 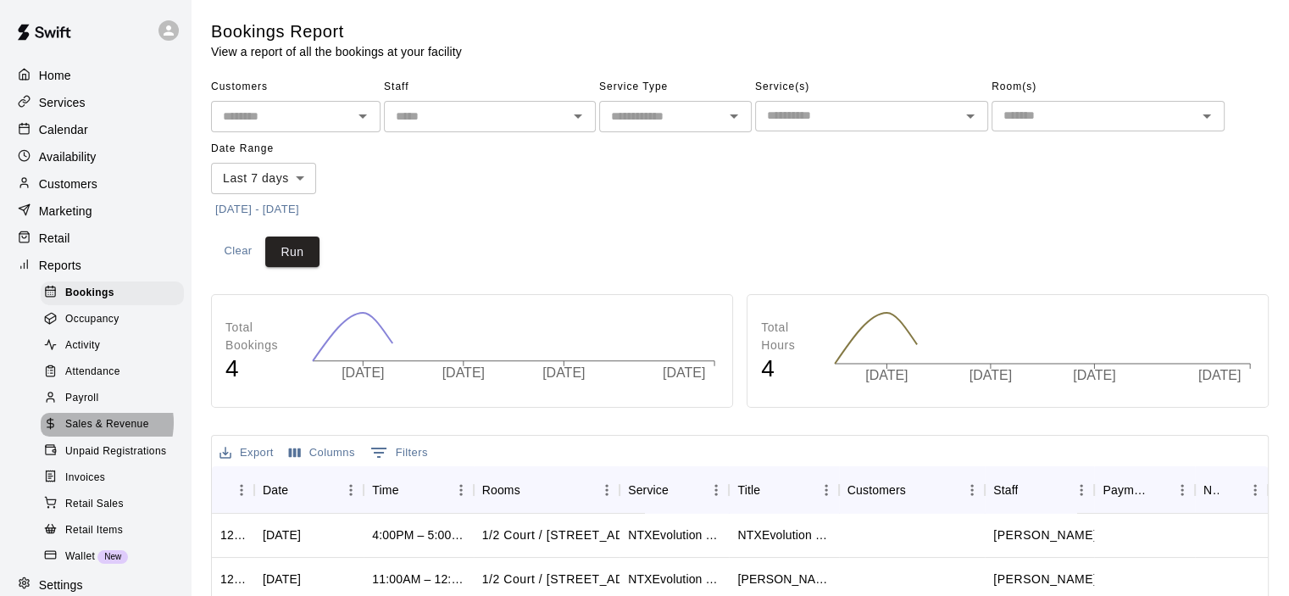 What do you see at coordinates (94, 531) in the screenshot?
I see `span: Retail Items` at bounding box center [94, 531].